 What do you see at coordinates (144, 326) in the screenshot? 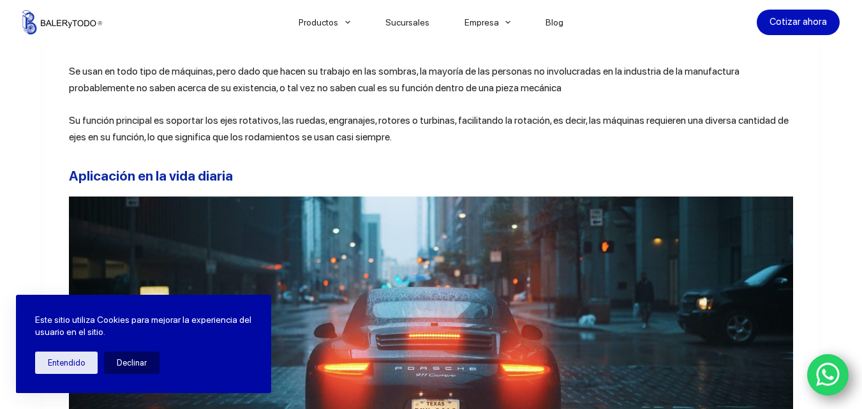
I see `p: Este sitio utiliza Cookies para mejorar la experiencia del usuario en el sitio.` at bounding box center [144, 326].